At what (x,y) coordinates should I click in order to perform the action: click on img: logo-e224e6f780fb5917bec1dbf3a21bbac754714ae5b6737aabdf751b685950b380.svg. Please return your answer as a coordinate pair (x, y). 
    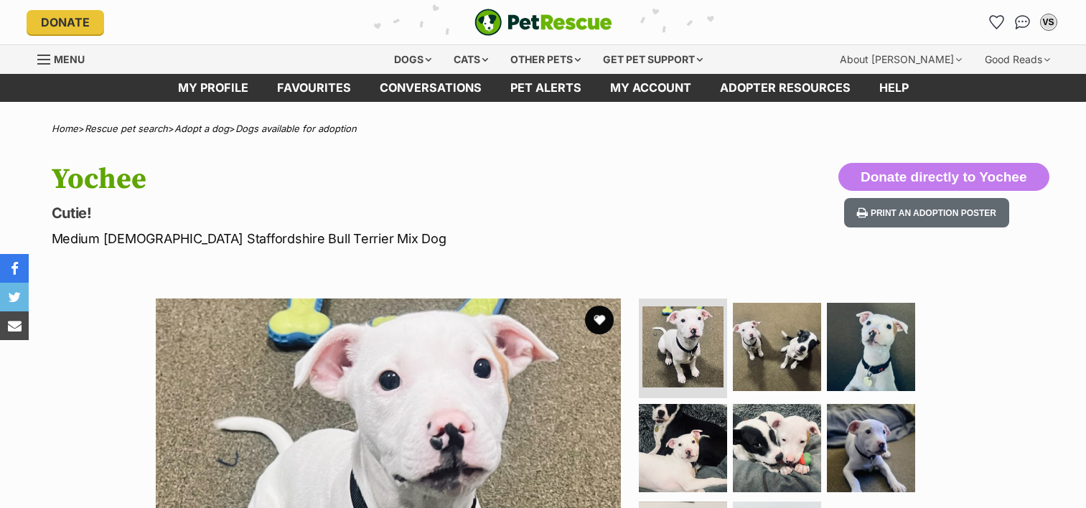
    Looking at the image, I should click on (543, 22).